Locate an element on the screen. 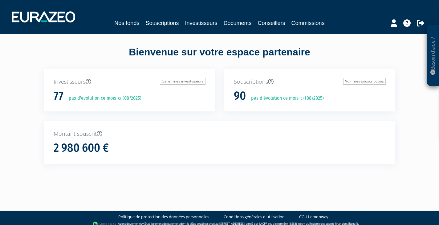  a: CGU Lemonway is located at coordinates (313, 217).